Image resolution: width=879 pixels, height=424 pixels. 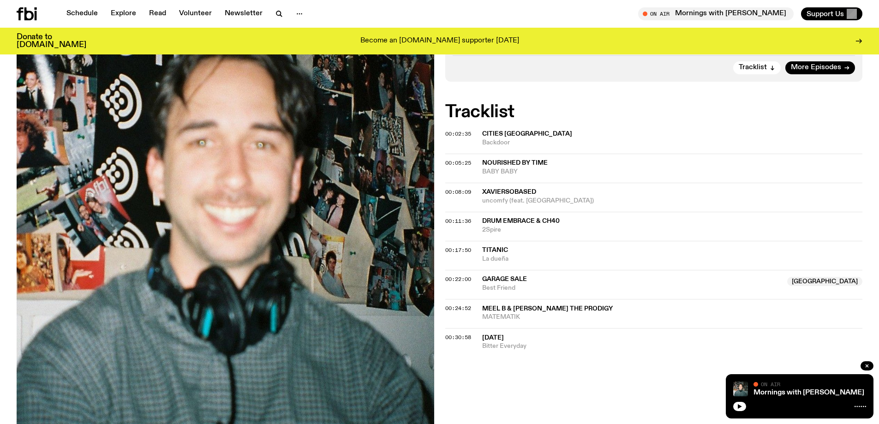 What do you see at coordinates (509, 192) in the screenshot?
I see `span: xaviersobased` at bounding box center [509, 192].